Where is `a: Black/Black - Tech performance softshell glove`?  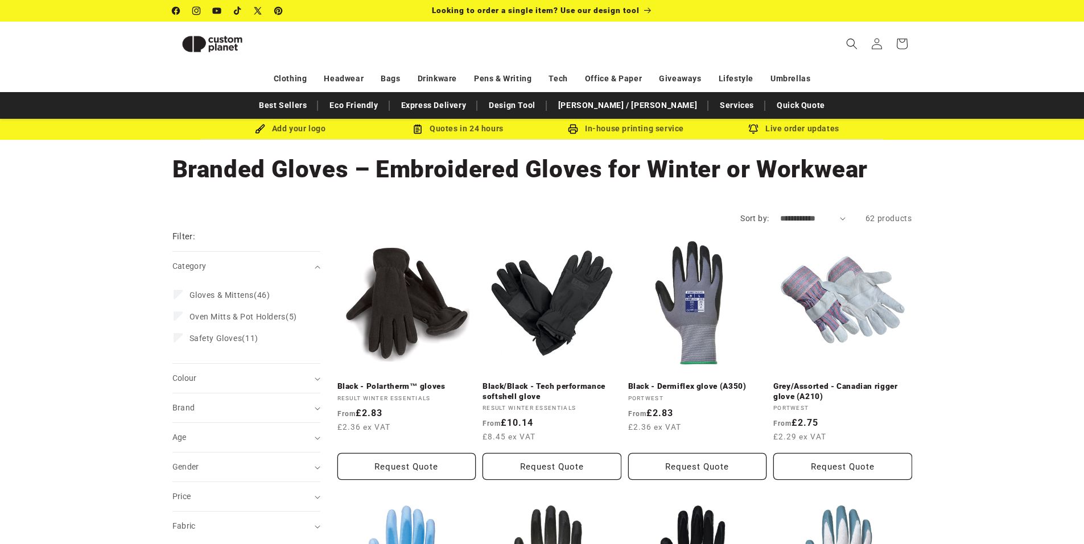
a: Black/Black - Tech performance softshell glove is located at coordinates (552, 391).